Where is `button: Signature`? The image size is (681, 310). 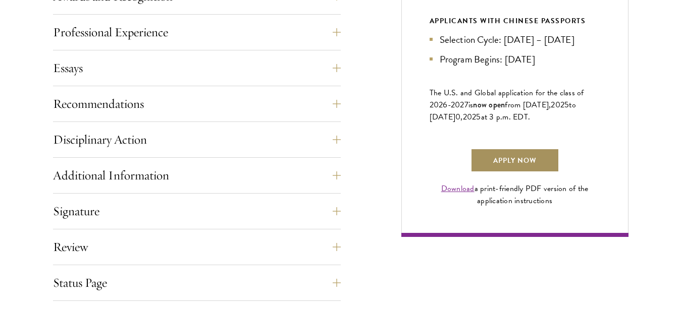 button: Signature is located at coordinates (197, 211).